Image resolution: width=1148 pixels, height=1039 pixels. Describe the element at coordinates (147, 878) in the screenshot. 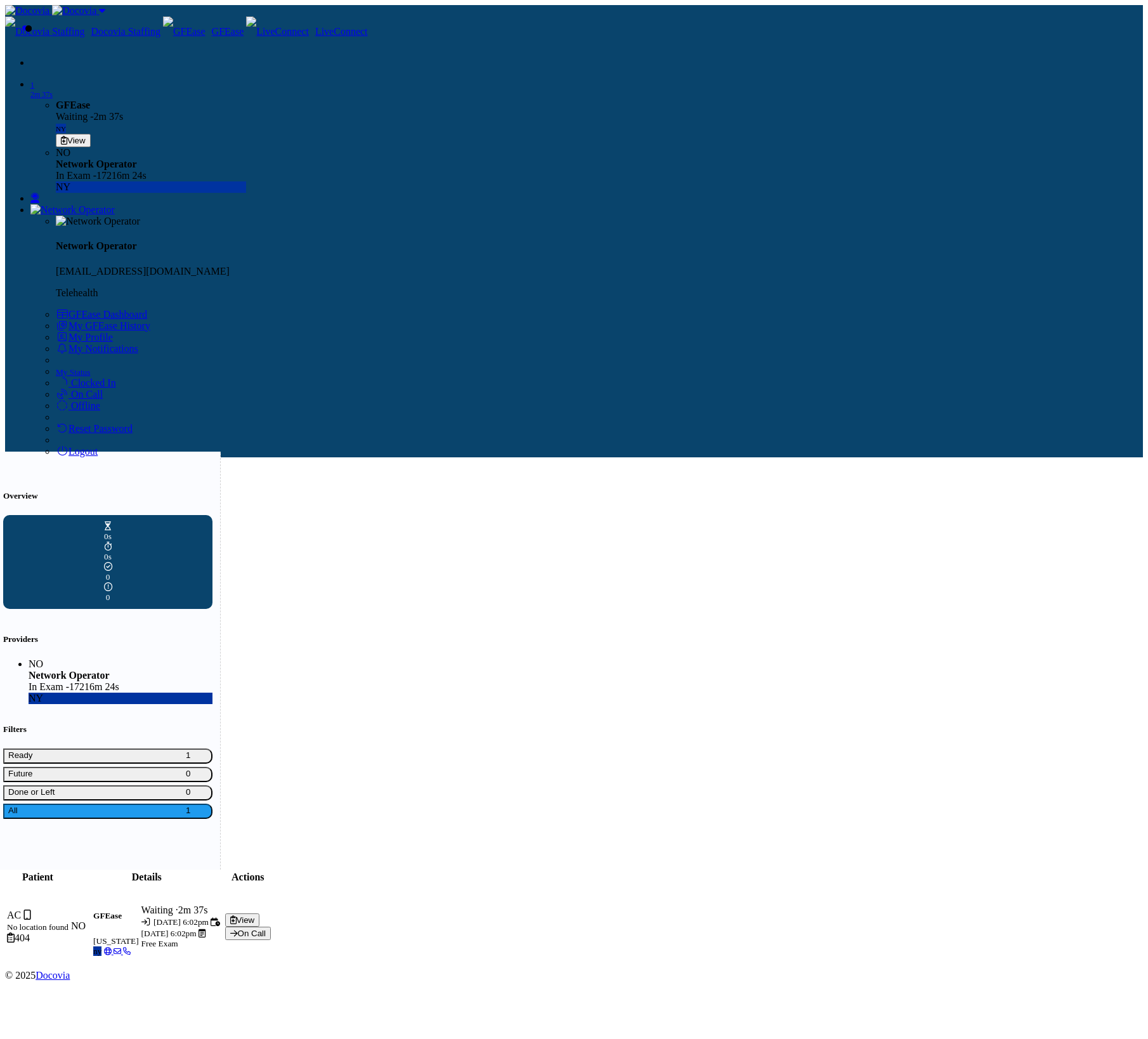

I see `th: Details` at that location.